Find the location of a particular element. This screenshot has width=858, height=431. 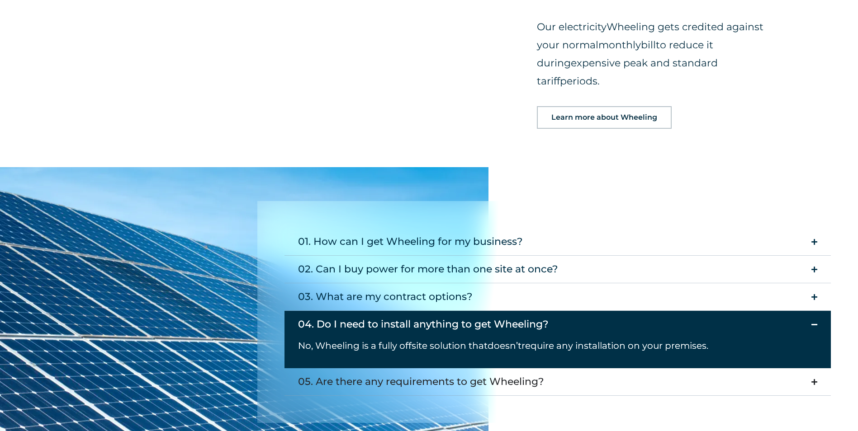

span: require any installation on your premises. is located at coordinates (614, 346).